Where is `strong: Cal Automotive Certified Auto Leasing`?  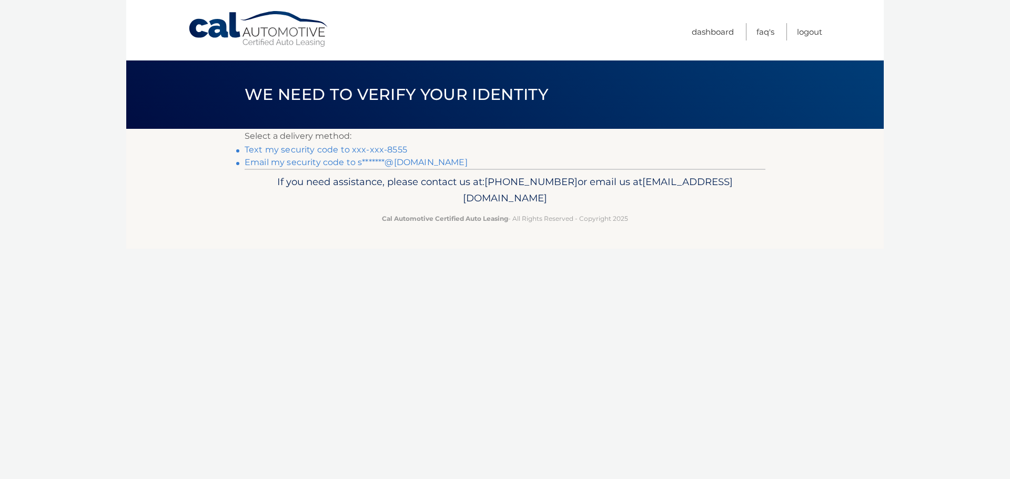
strong: Cal Automotive Certified Auto Leasing is located at coordinates (445, 218).